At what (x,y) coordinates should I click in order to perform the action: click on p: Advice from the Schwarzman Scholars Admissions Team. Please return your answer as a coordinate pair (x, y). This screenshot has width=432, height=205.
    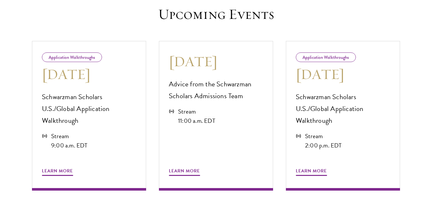
    Looking at the image, I should click on (216, 90).